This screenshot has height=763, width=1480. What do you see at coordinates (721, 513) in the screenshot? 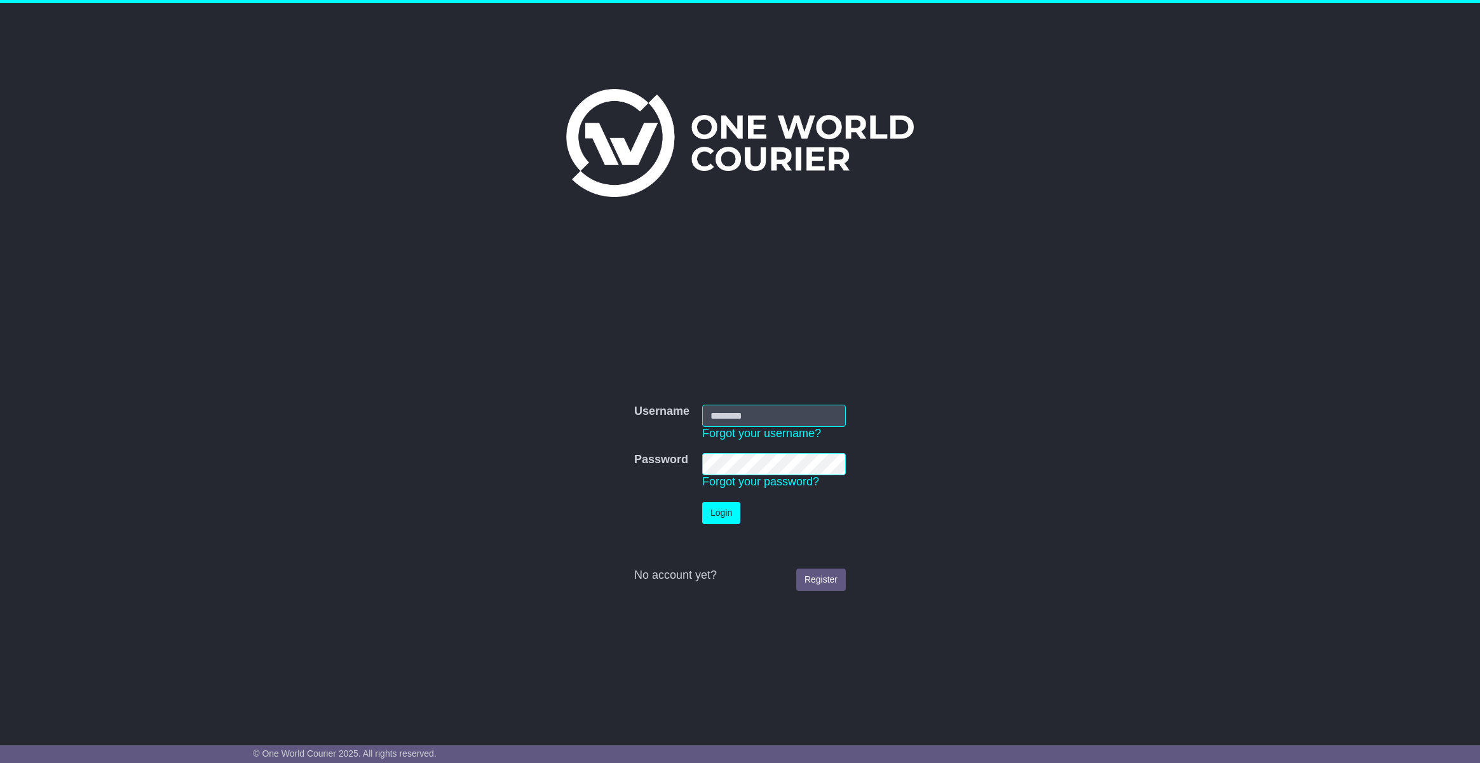
I see `button: Login` at bounding box center [721, 513].